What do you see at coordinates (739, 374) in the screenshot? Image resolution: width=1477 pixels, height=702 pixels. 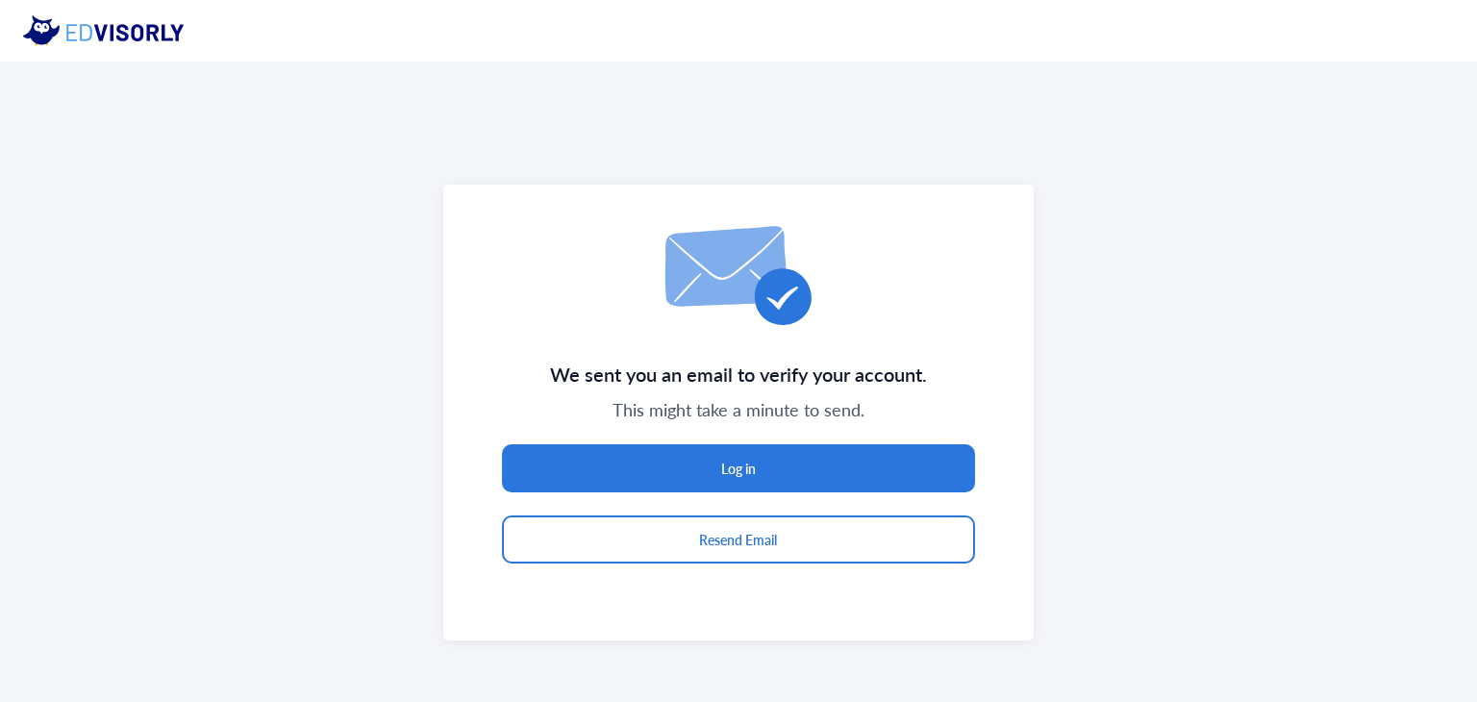 I see `span: We sent you an email to verify your account.` at bounding box center [739, 374].